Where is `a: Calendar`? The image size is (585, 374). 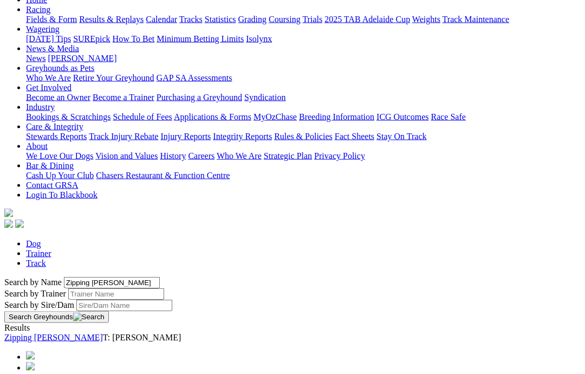 a: Calendar is located at coordinates (162, 19).